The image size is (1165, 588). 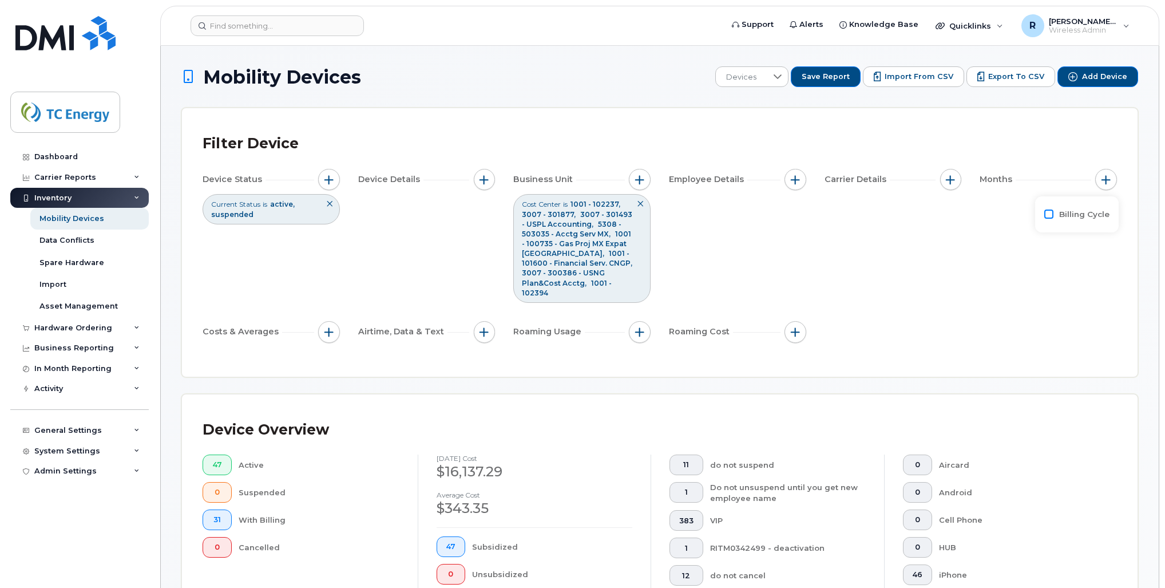 What do you see at coordinates (708, 179) in the screenshot?
I see `span: Employee Details` at bounding box center [708, 179].